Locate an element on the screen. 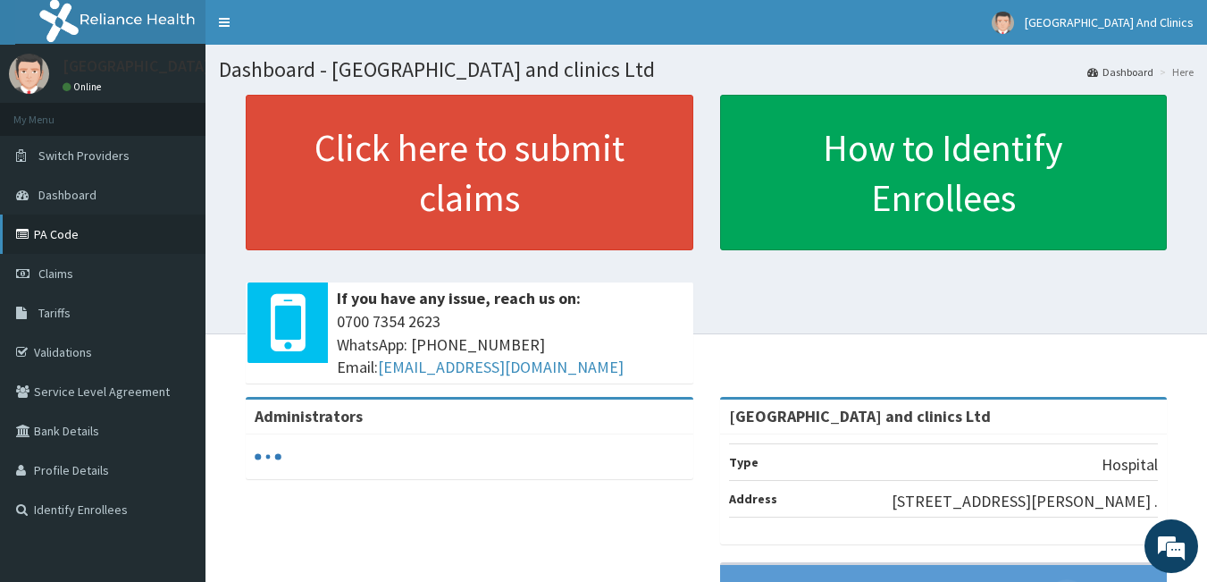 This screenshot has width=1207, height=582. li: Here is located at coordinates (1174, 71).